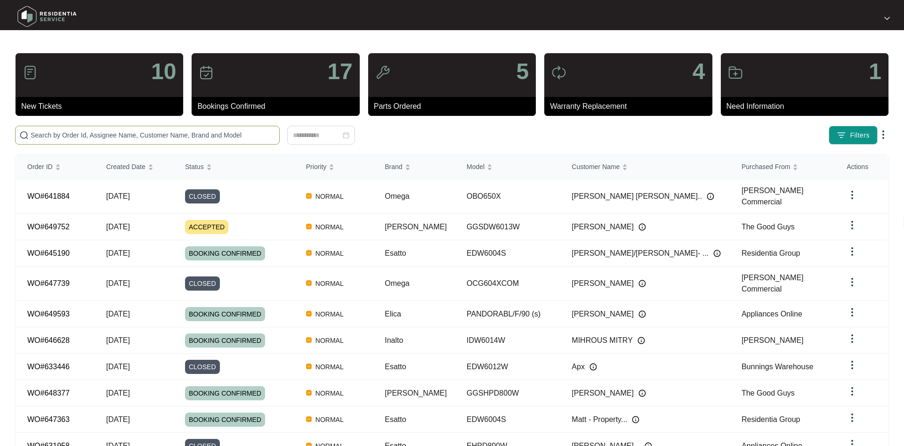 The height and width of the screenshot is (446, 904). Describe the element at coordinates (699, 72) in the screenshot. I see `p: 4` at that location.